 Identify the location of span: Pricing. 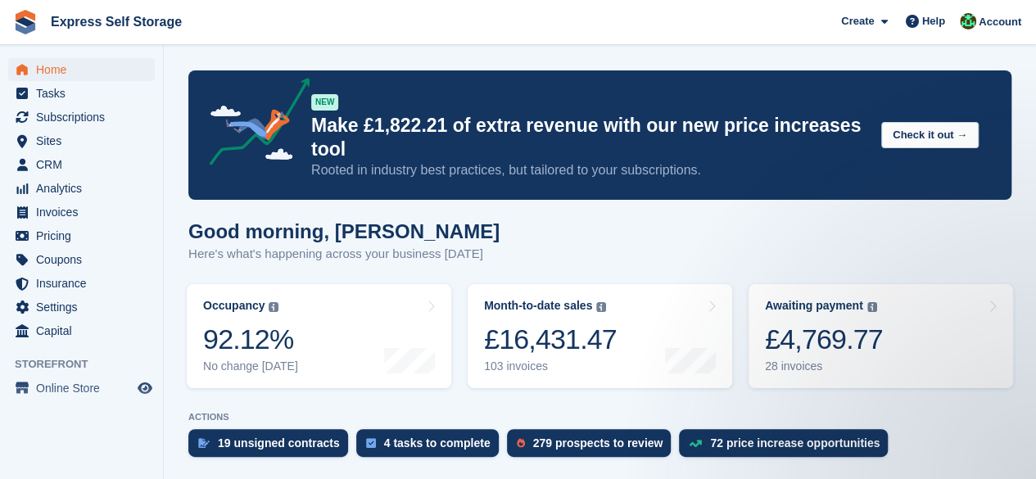
(85, 236).